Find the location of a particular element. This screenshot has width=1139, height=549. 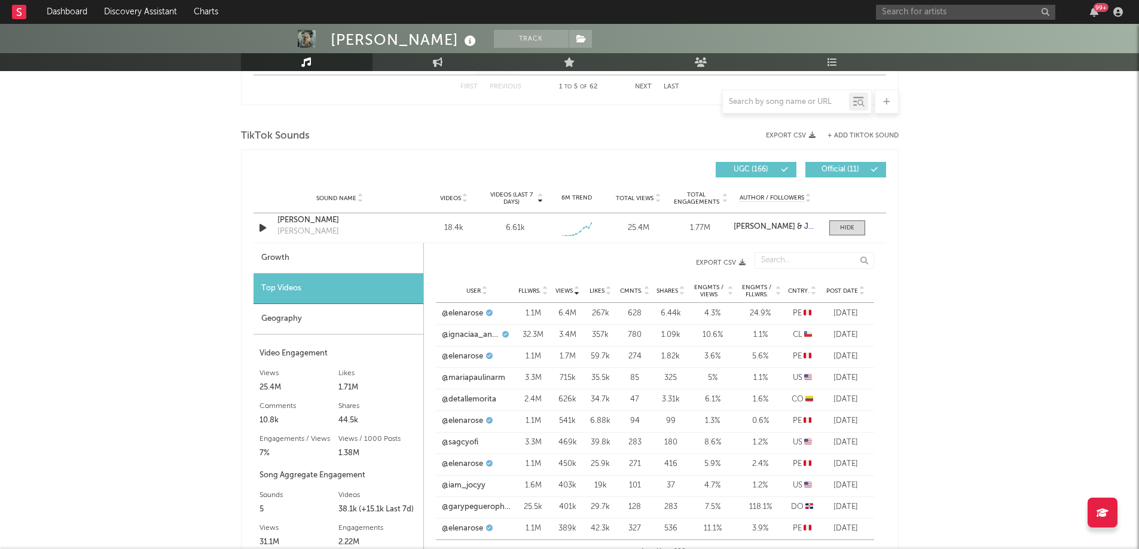

div: Videos is located at coordinates (378, 496).